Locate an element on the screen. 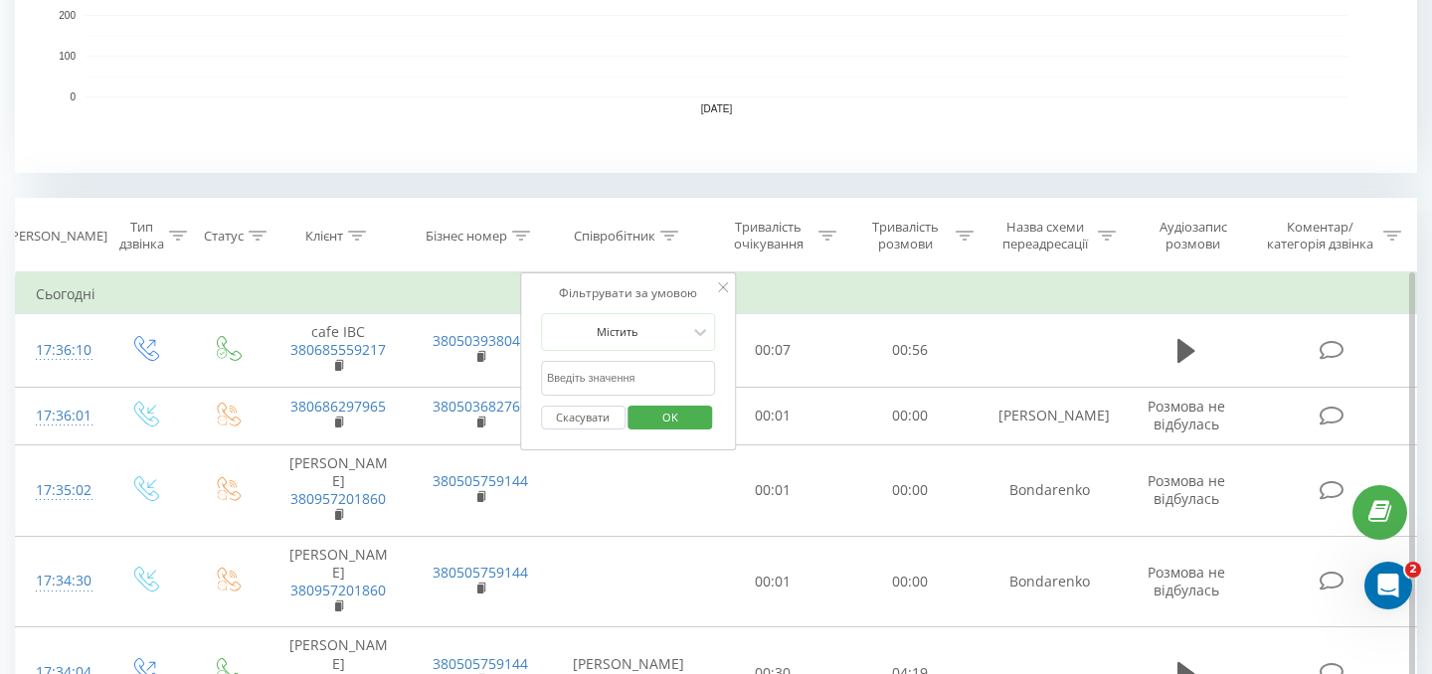 The width and height of the screenshot is (1432, 674). text: 100 is located at coordinates (67, 56).